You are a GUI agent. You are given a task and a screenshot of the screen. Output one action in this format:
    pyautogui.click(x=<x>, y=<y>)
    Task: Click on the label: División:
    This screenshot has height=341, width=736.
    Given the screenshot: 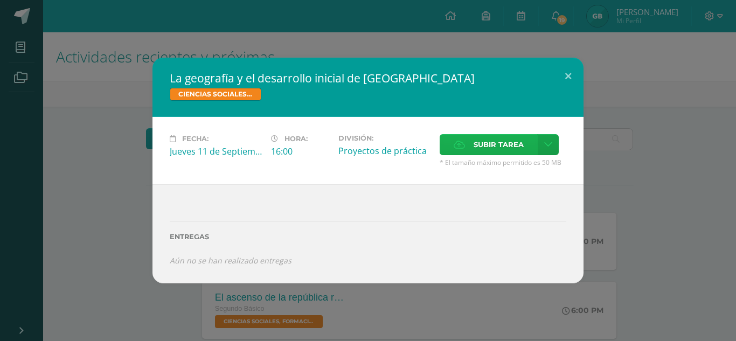 What is the action you would take?
    pyautogui.click(x=385, y=138)
    